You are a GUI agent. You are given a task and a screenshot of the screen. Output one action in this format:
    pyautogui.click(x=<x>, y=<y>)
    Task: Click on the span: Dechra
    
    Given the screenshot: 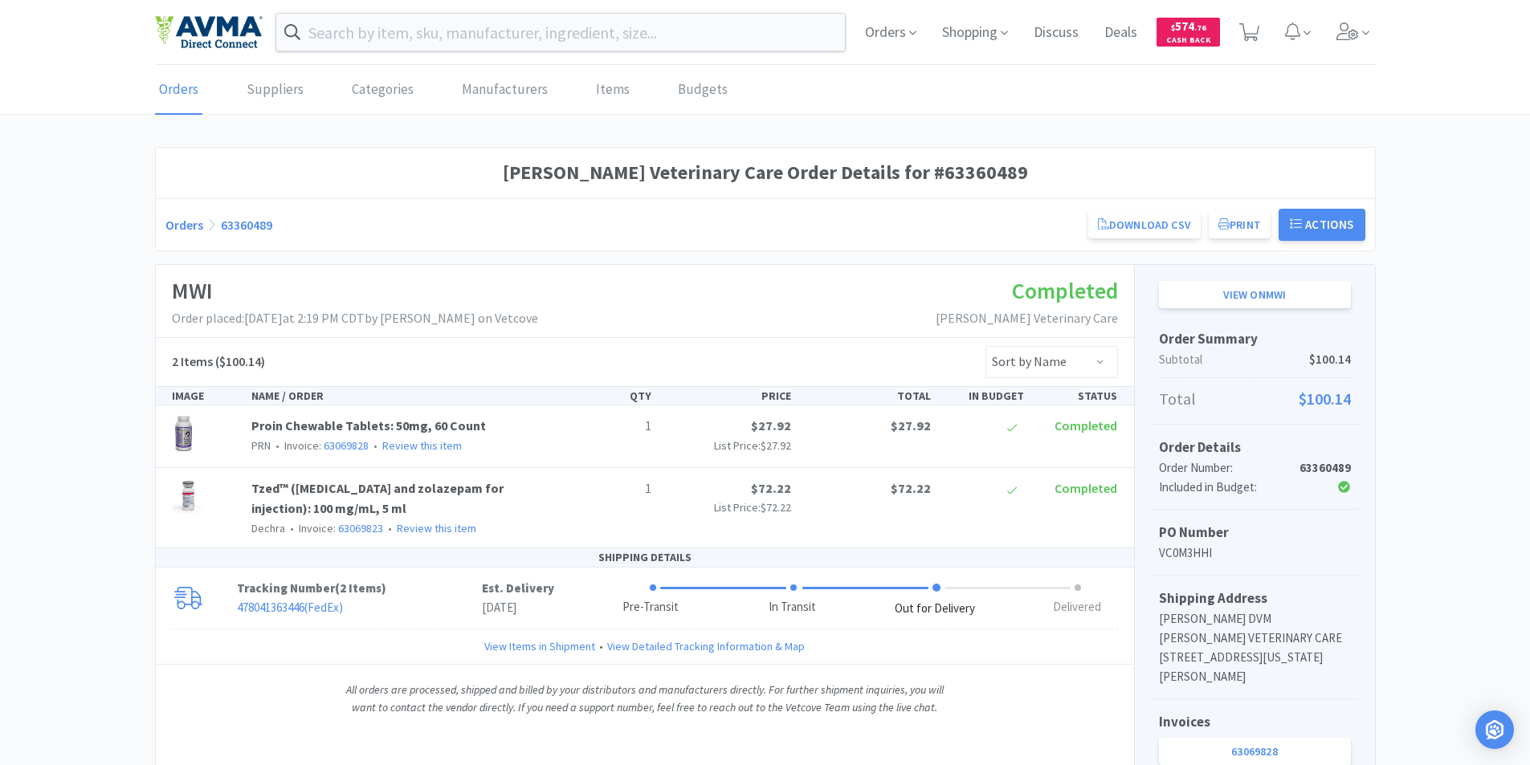 What is the action you would take?
    pyautogui.click(x=268, y=528)
    